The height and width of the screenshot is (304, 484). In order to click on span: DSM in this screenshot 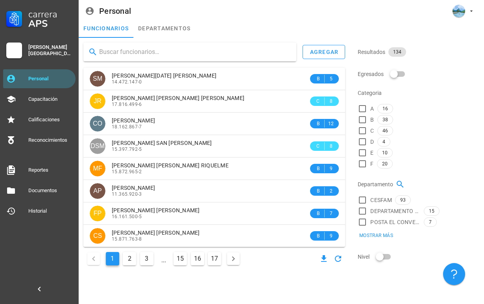, I will do `click(98, 146)`.